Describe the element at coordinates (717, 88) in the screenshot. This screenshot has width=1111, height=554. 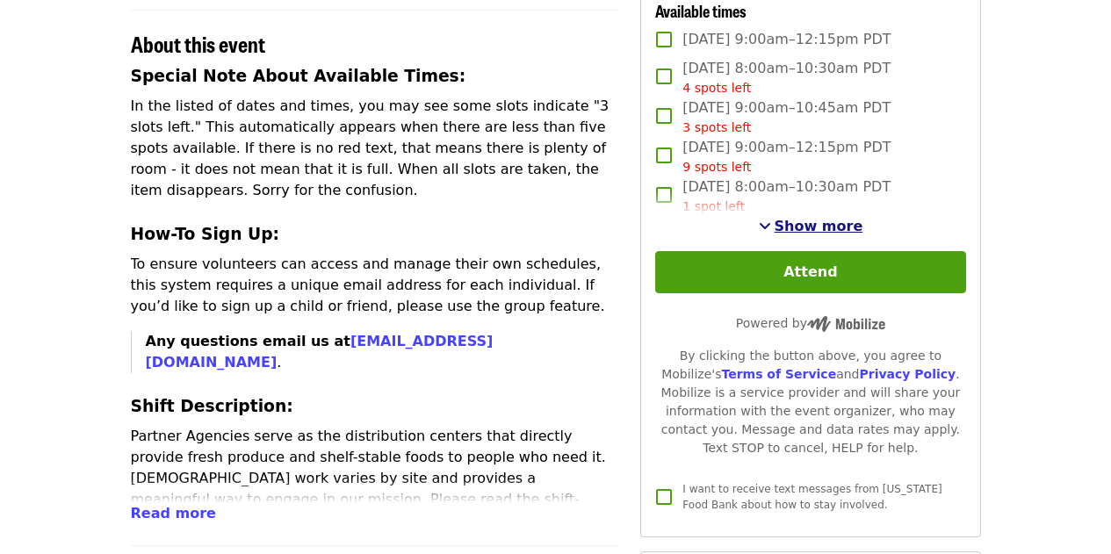
I see `span: 4 spots left` at that location.